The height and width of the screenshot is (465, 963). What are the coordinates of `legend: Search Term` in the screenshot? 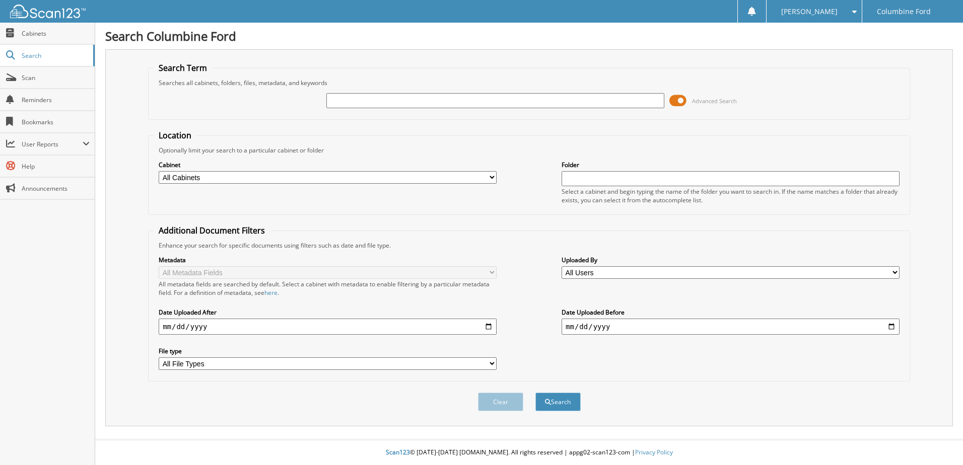 It's located at (183, 68).